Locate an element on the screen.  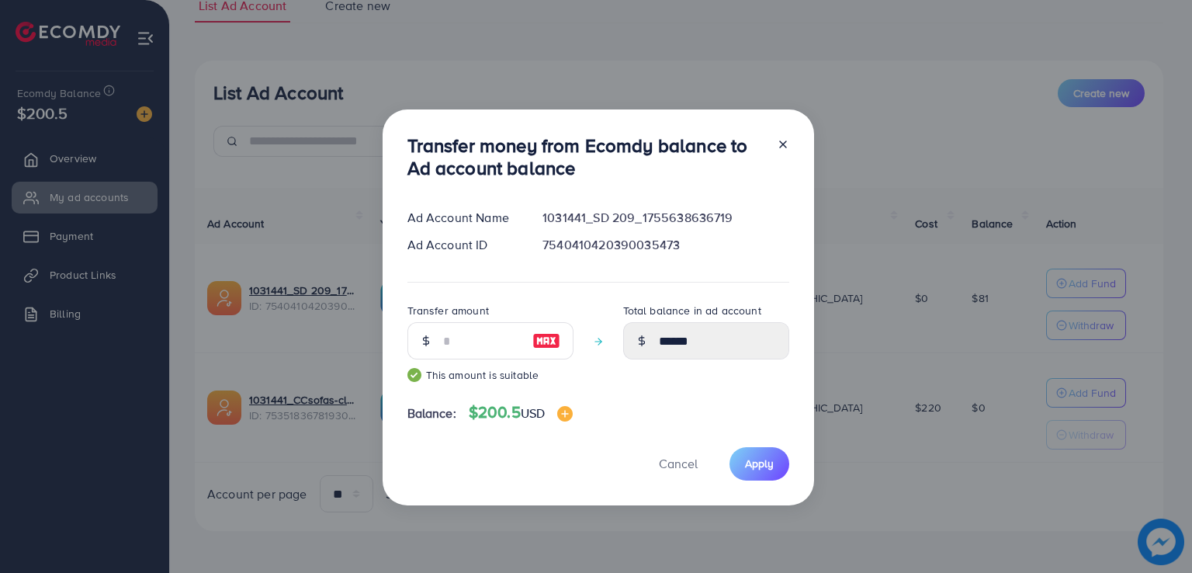
img: guide is located at coordinates (414, 375).